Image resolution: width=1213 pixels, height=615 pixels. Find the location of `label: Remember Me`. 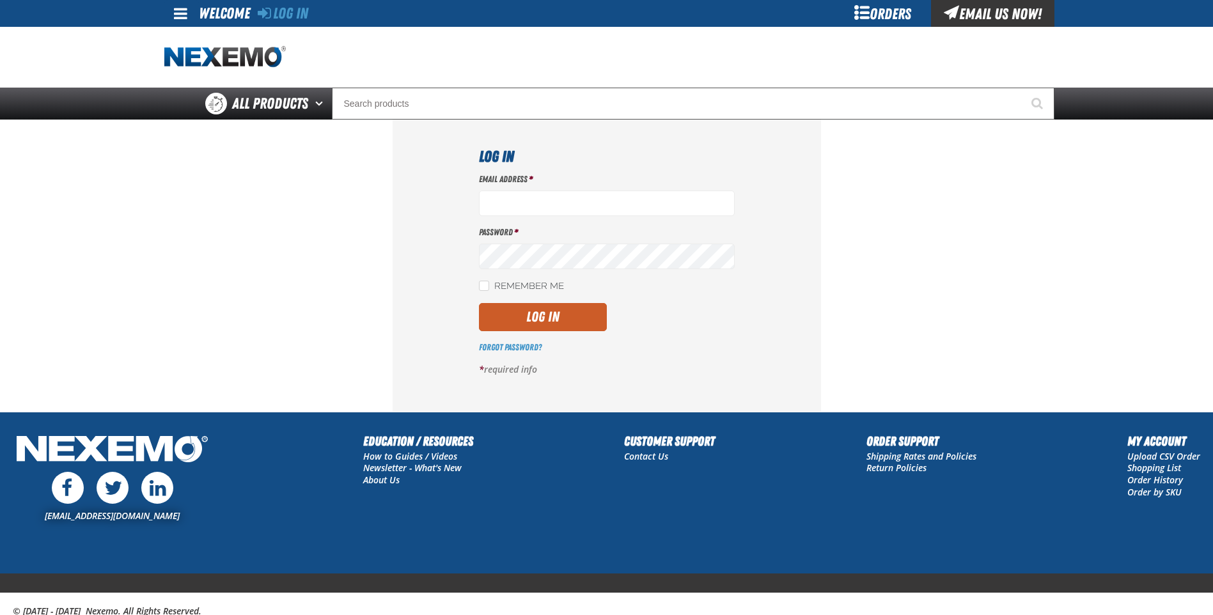

label: Remember Me is located at coordinates (521, 286).